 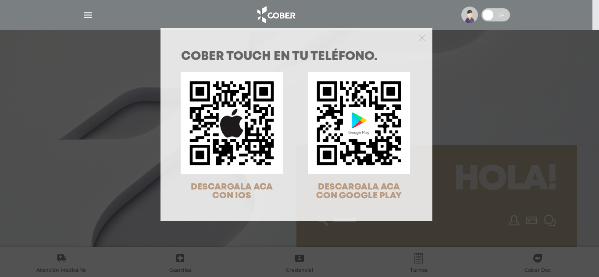 What do you see at coordinates (359, 192) in the screenshot?
I see `span: DESCARGALA ACA CON GOOGLE PLAY` at bounding box center [359, 192].